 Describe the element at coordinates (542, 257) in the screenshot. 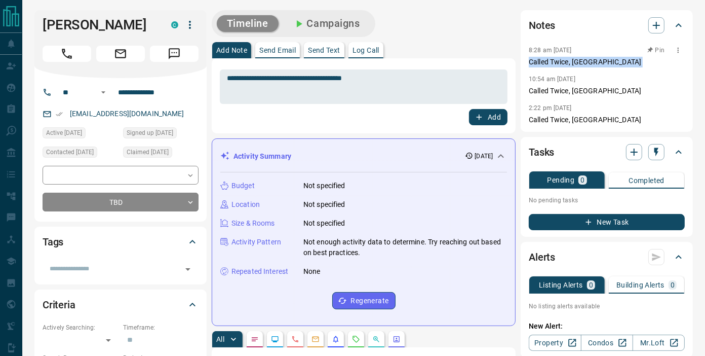

I see `h2: Alerts` at that location.